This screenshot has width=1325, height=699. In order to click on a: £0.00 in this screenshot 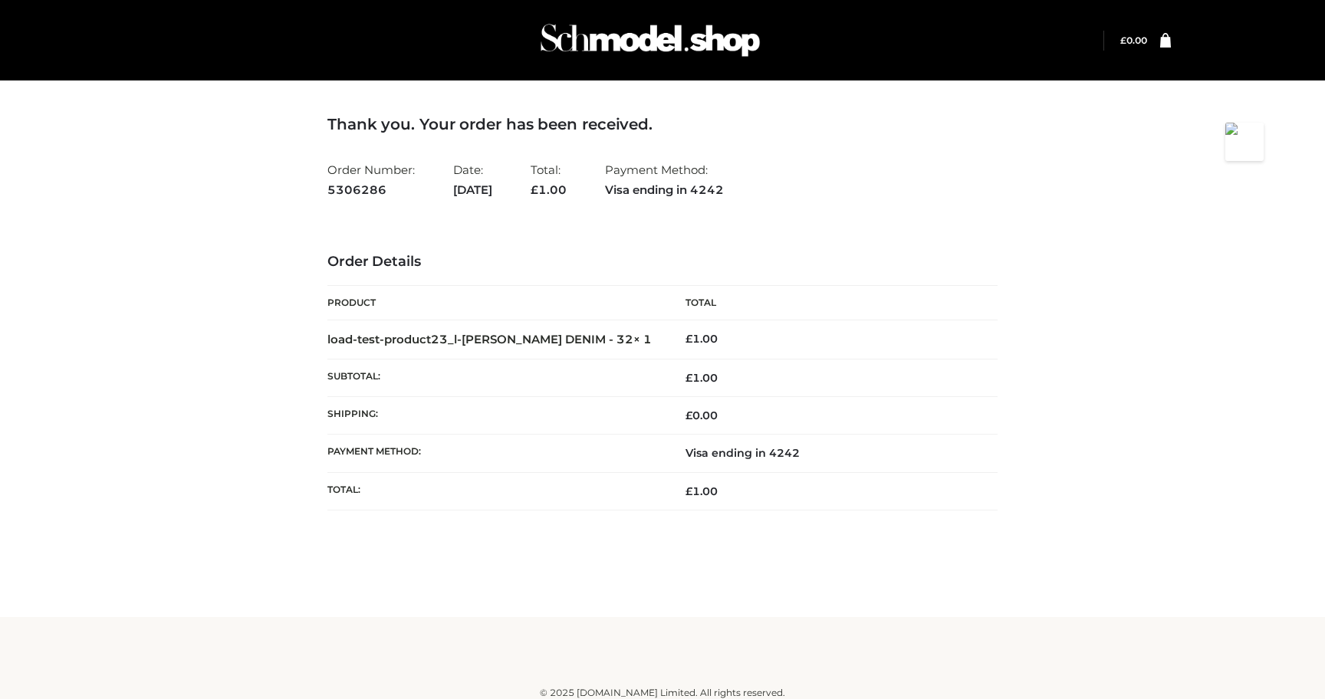, I will do `click(1133, 40)`.